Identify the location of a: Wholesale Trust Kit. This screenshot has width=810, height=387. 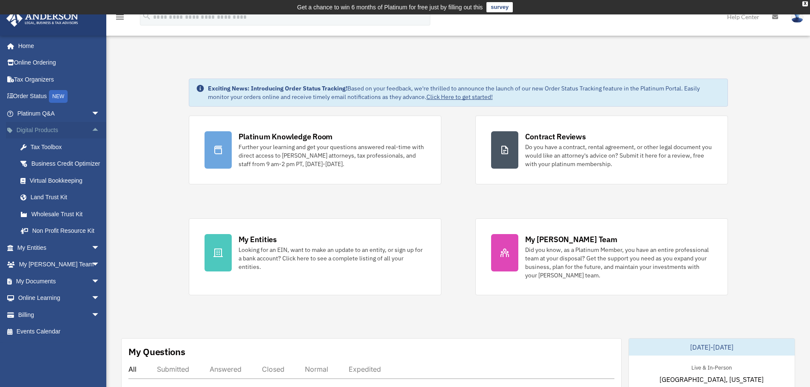
(62, 214).